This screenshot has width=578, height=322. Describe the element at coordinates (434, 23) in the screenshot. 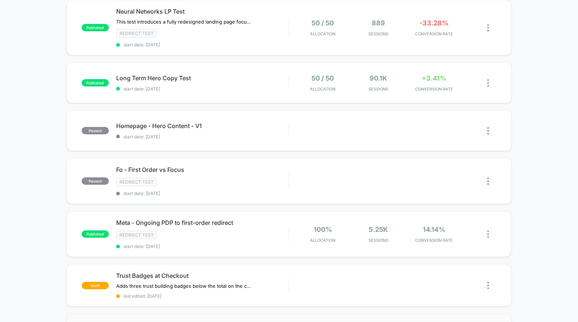

I see `span: -33.28%` at that location.